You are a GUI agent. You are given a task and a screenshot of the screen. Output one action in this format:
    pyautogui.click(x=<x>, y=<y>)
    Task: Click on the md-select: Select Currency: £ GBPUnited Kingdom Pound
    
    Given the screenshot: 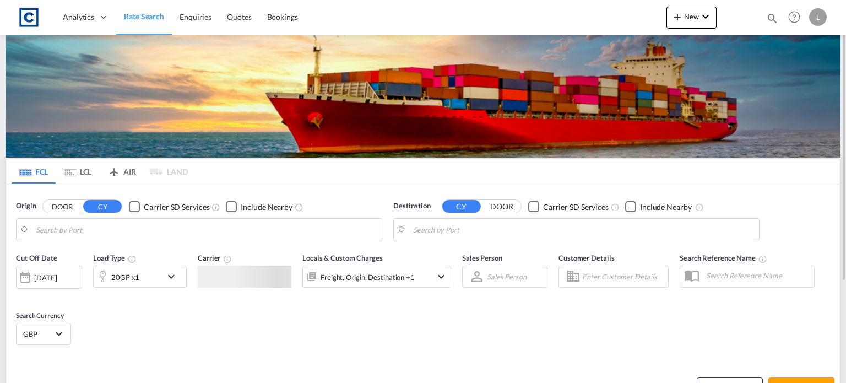 What is the action you would take?
    pyautogui.click(x=44, y=333)
    